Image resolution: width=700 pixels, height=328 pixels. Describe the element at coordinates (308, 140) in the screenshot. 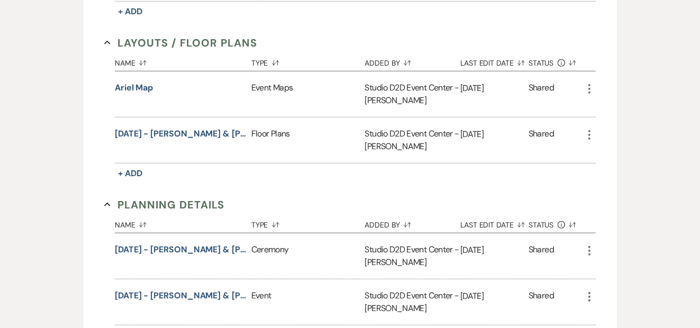

I see `div: Floor Plans` at that location.